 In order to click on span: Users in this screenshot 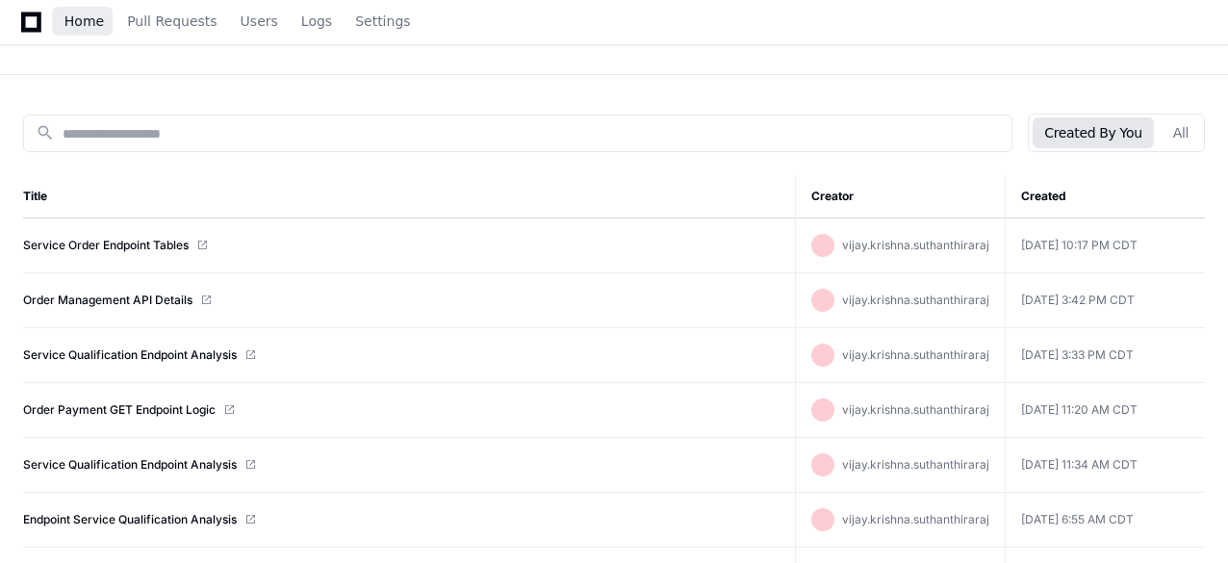, I will do `click(259, 21)`.